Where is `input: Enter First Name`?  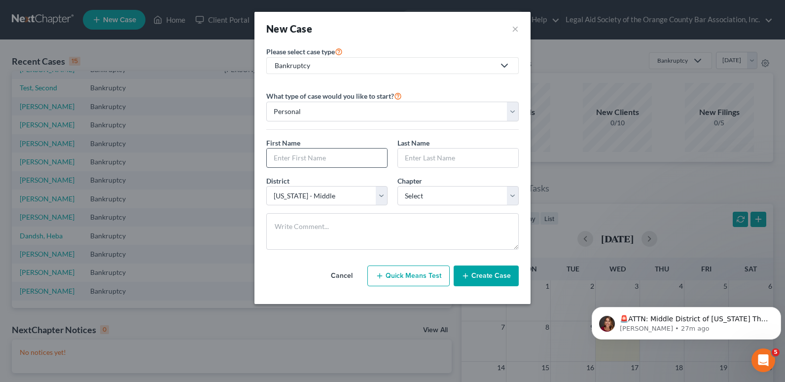 input: Enter First Name is located at coordinates (327, 158).